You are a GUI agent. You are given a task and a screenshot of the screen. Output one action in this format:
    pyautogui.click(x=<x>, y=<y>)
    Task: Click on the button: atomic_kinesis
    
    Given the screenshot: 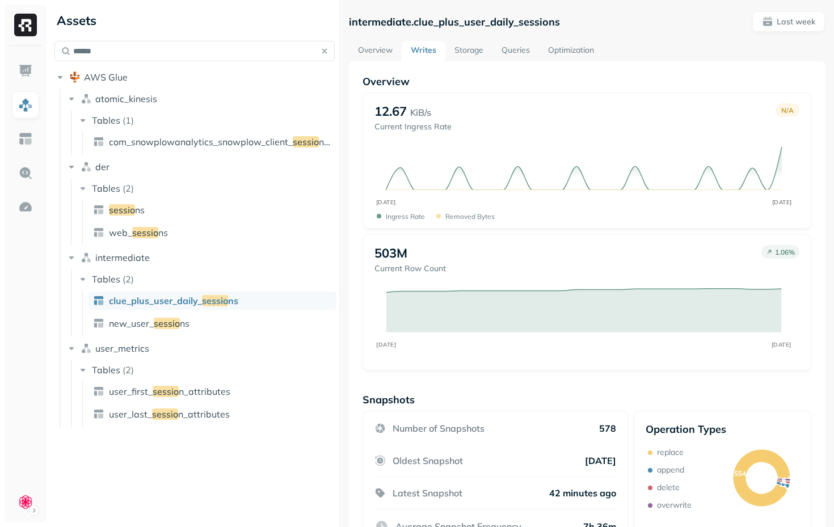 What is the action you would take?
    pyautogui.click(x=200, y=99)
    